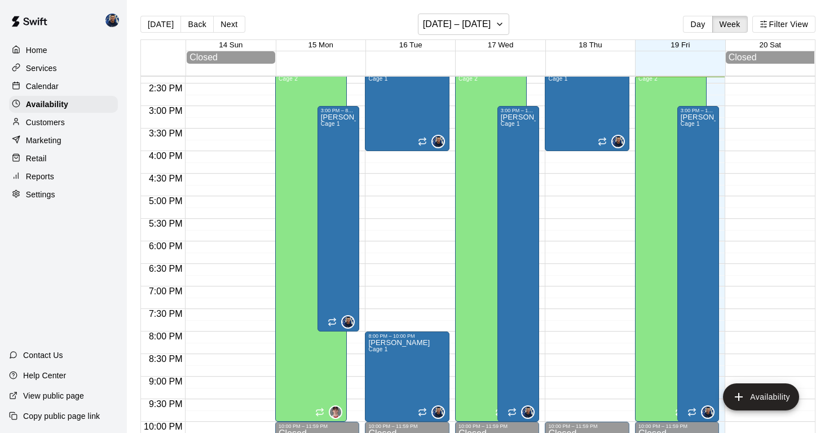 This screenshot has width=829, height=433. What do you see at coordinates (166, 336) in the screenshot?
I see `span: 8:00 PM` at bounding box center [166, 336].